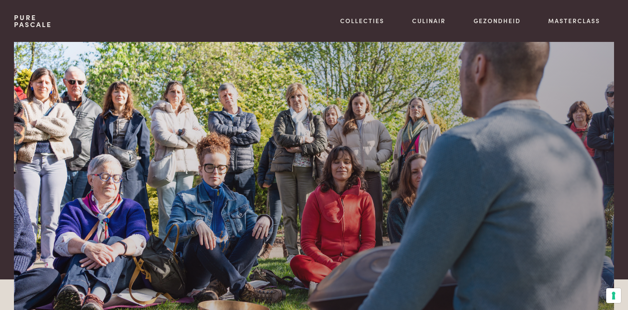 The height and width of the screenshot is (310, 628). What do you see at coordinates (497, 21) in the screenshot?
I see `a: Gezondheid` at bounding box center [497, 21].